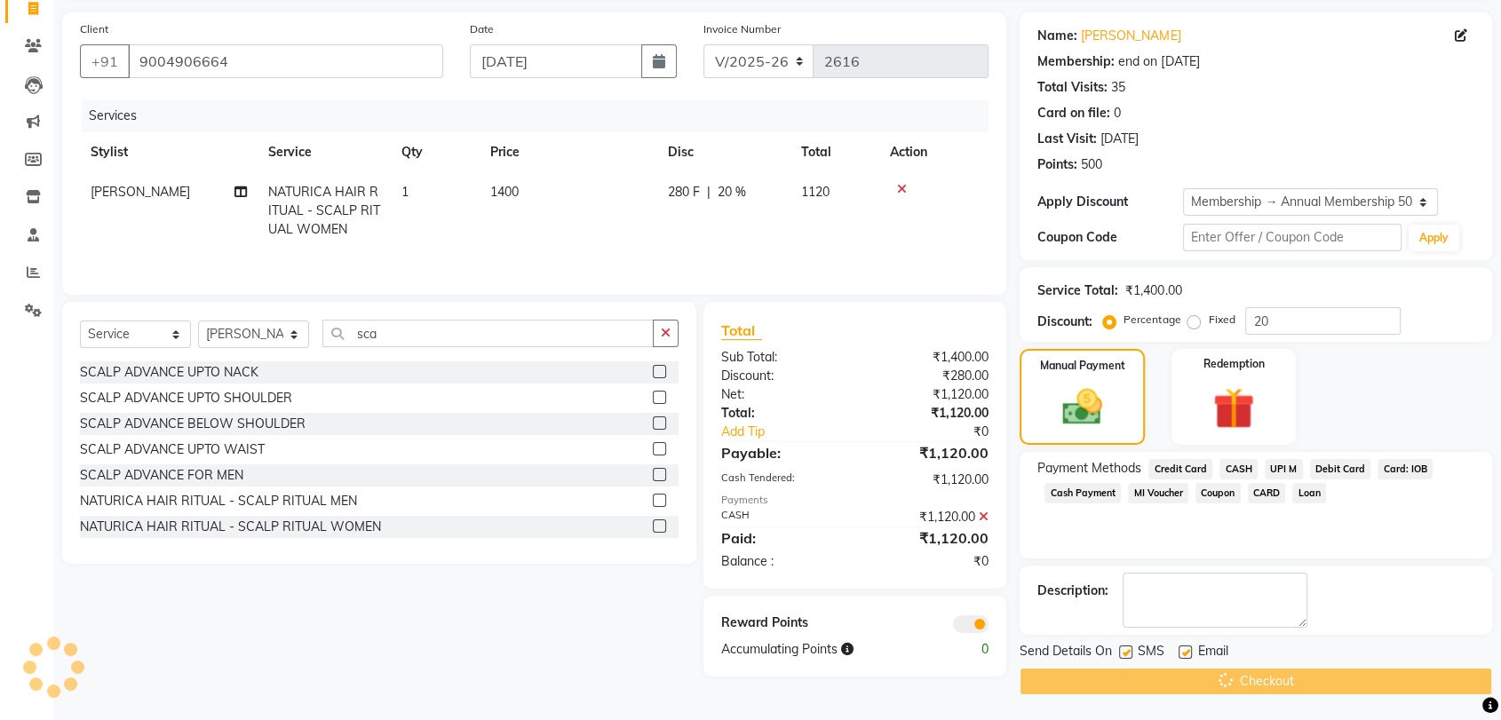 This screenshot has height=720, width=1501. I want to click on div: Paid:, so click(781, 538).